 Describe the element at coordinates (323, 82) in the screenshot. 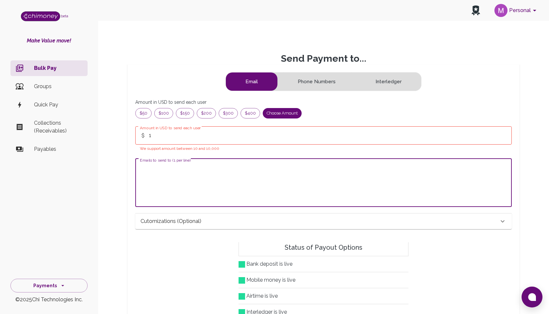

I see `div: text alignment` at that location.